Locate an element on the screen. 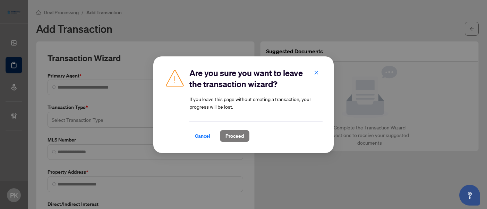  h2: Are you sure you want to leave the transaction wizard? is located at coordinates (256, 79).